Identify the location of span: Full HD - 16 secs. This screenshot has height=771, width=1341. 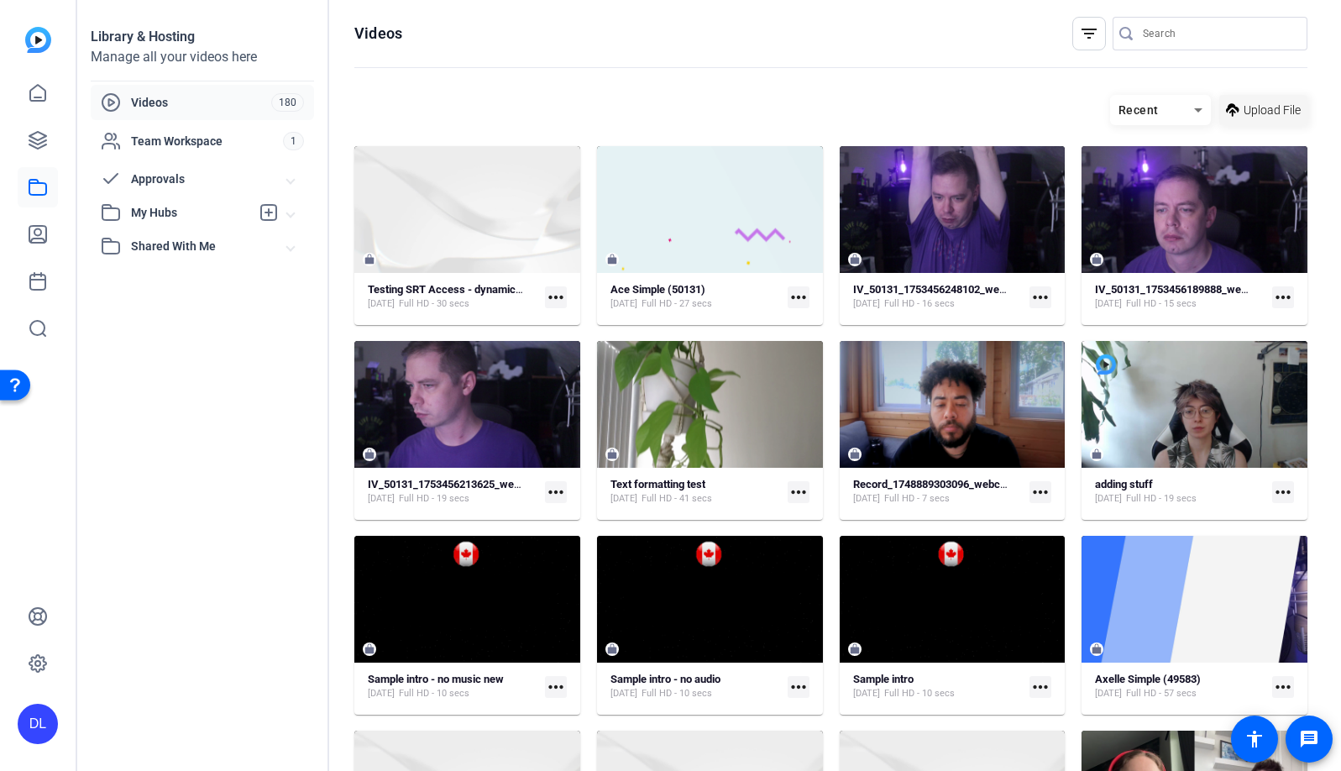
(920, 304).